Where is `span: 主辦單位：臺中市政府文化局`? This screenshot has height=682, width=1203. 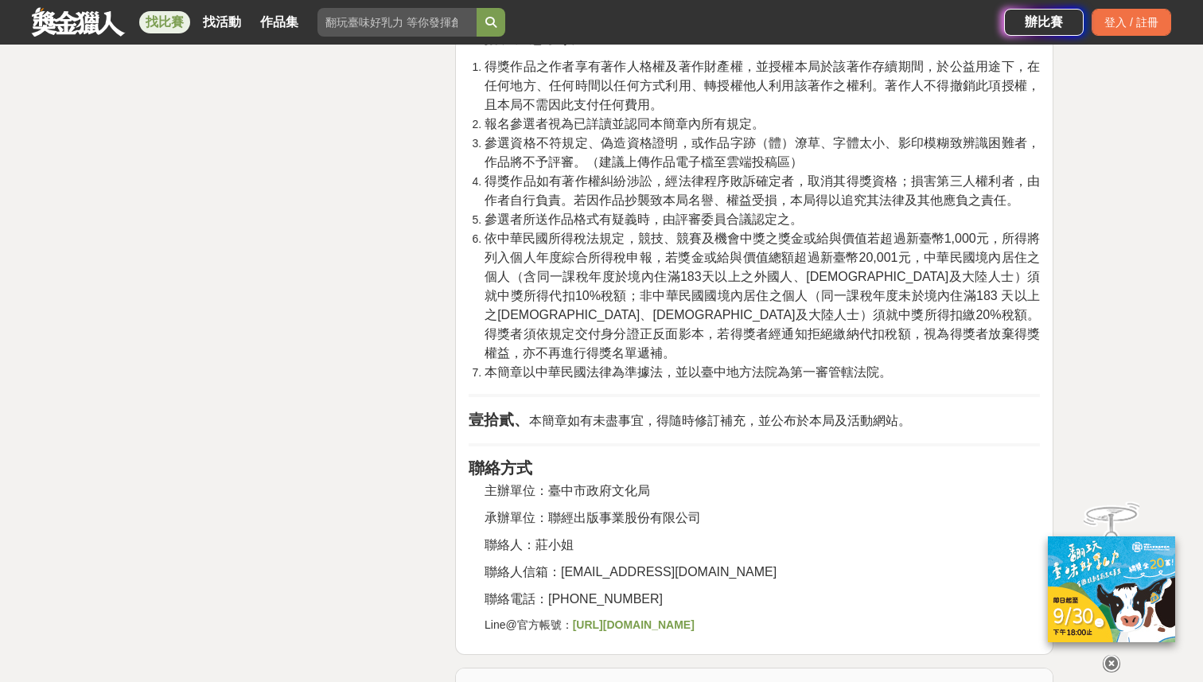 span: 主辦單位：臺中市政府文化局 is located at coordinates (567, 490).